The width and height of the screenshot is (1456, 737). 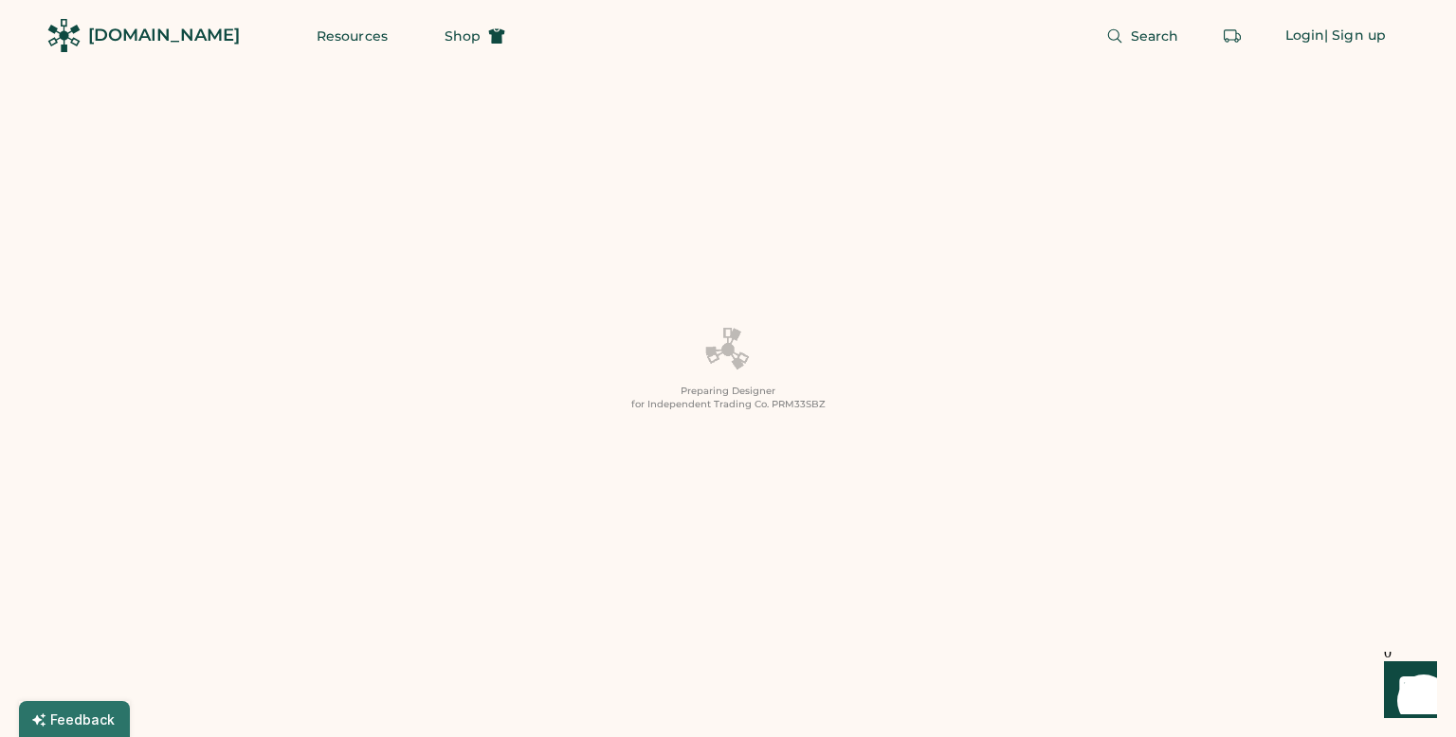 I want to click on div: Login, so click(x=1305, y=36).